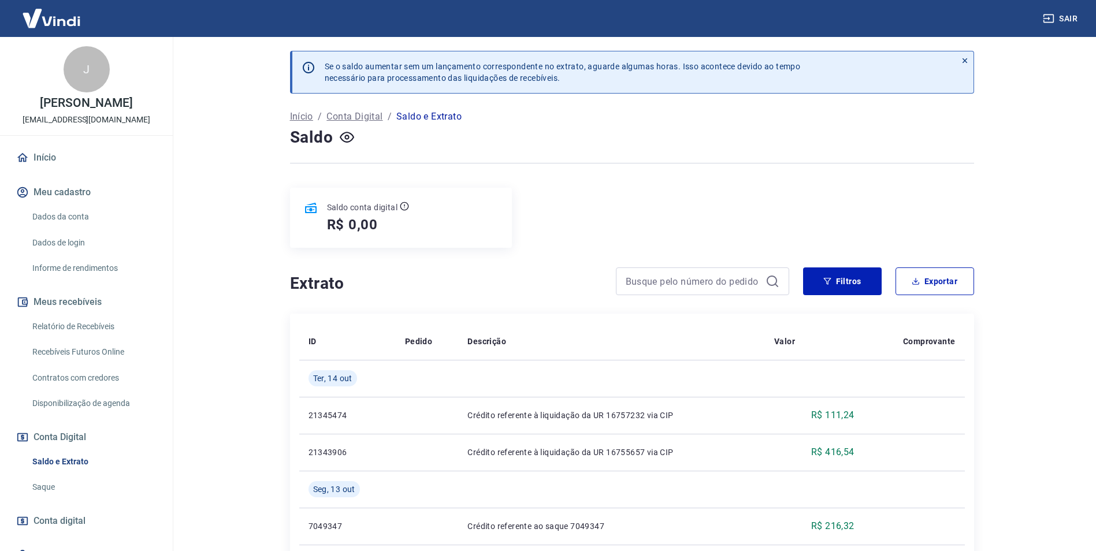  Describe the element at coordinates (935, 281) in the screenshot. I see `button: Exportar` at that location.